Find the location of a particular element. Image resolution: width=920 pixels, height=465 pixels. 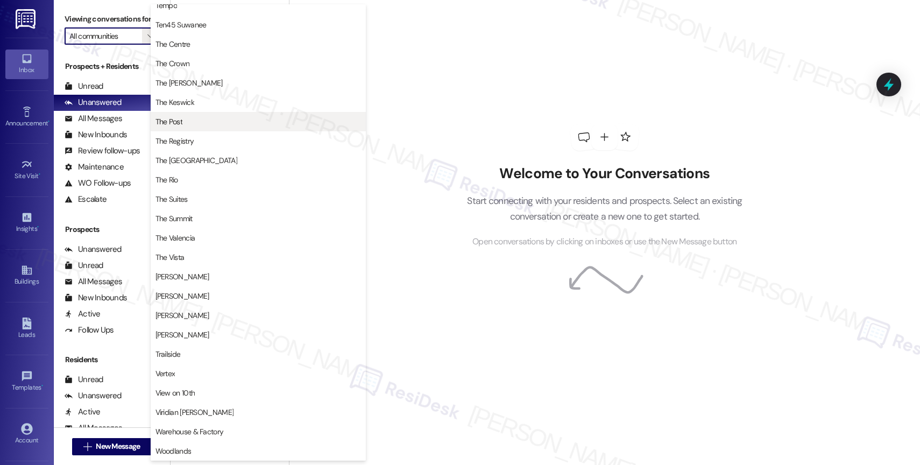

span: Warehouse & Factory is located at coordinates (189, 431).